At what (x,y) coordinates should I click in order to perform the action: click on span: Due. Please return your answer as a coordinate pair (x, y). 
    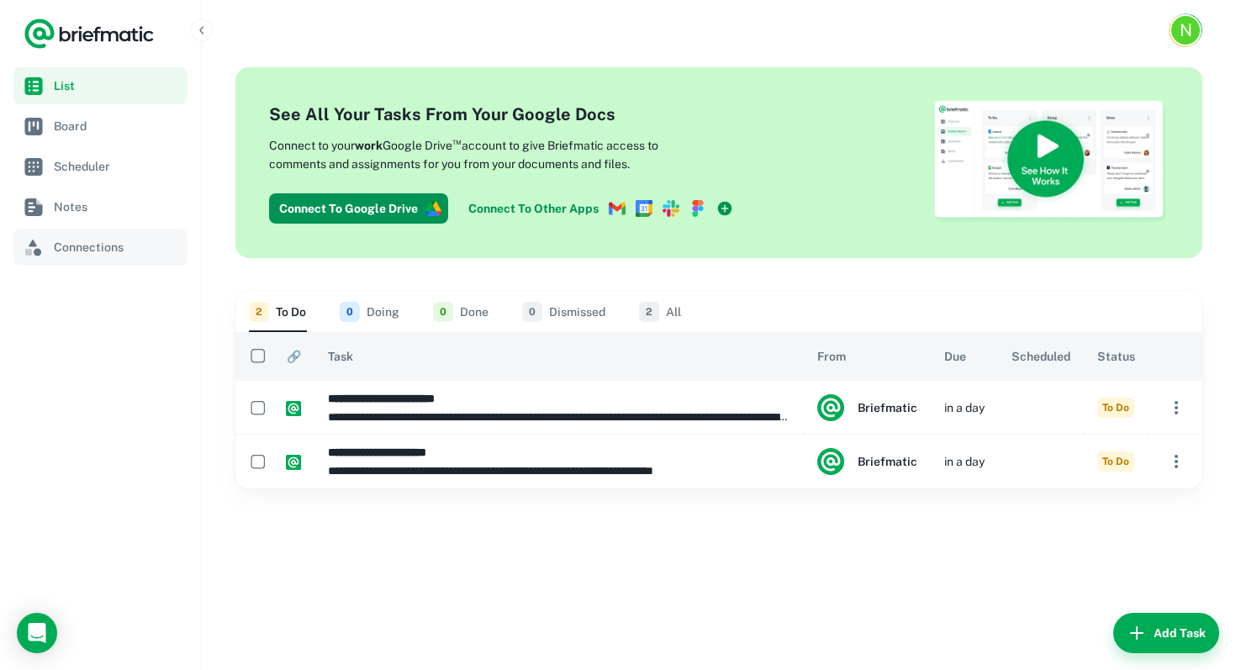
    Looking at the image, I should click on (955, 356).